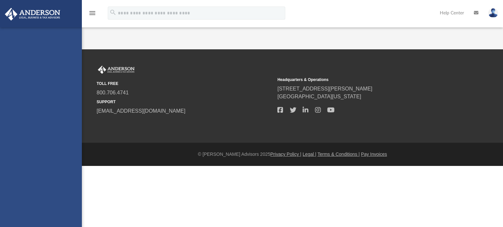 The image size is (503, 227). I want to click on a: Privacy Policy |, so click(286, 154).